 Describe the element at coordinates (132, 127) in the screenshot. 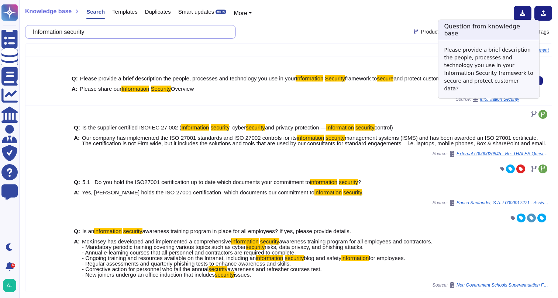

I see `span: Is the supplier certified ISO/IEC 27 002 (` at that location.